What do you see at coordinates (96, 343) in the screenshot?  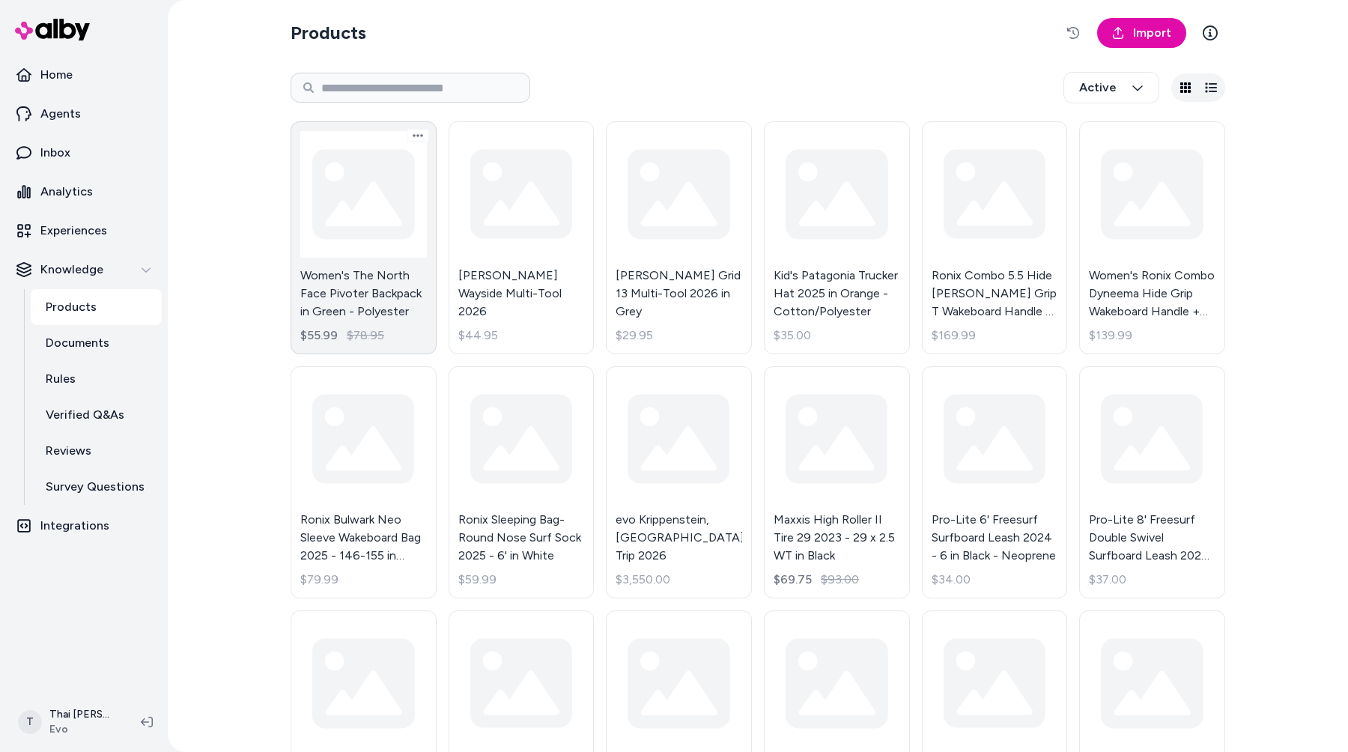 I see `a: Documents` at bounding box center [96, 343].